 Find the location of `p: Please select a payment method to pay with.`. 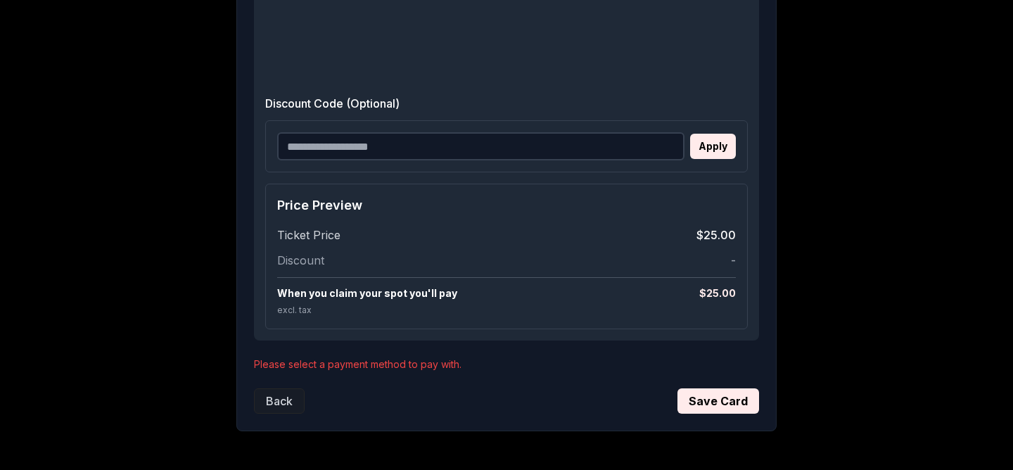

p: Please select a payment method to pay with. is located at coordinates (506, 364).